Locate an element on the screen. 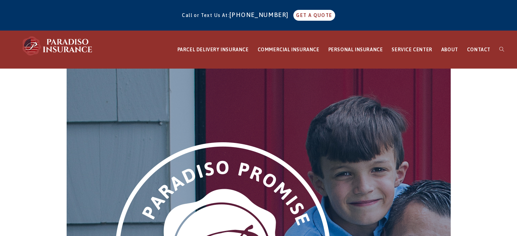 The image size is (517, 236). a: PARCEL DELIVERY INSURANCE is located at coordinates (213, 50).